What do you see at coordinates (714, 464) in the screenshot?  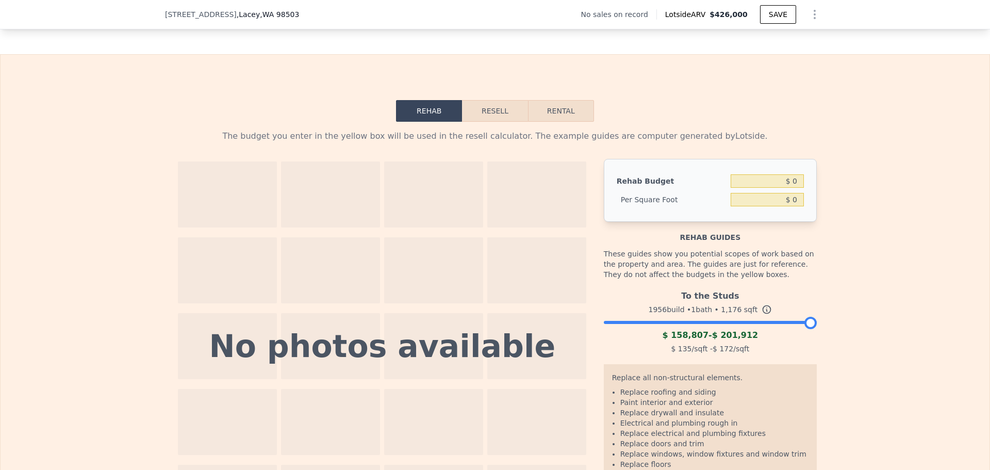 I see `li: Replace floors` at bounding box center [714, 464].